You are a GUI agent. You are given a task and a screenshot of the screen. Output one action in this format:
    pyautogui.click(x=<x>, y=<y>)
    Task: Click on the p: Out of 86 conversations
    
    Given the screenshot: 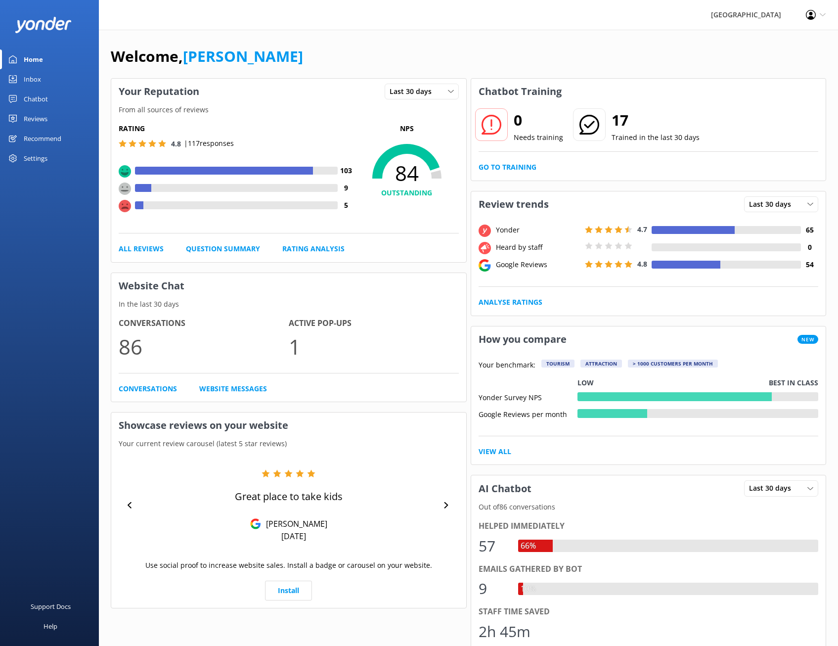 What is the action you would take?
    pyautogui.click(x=649, y=507)
    